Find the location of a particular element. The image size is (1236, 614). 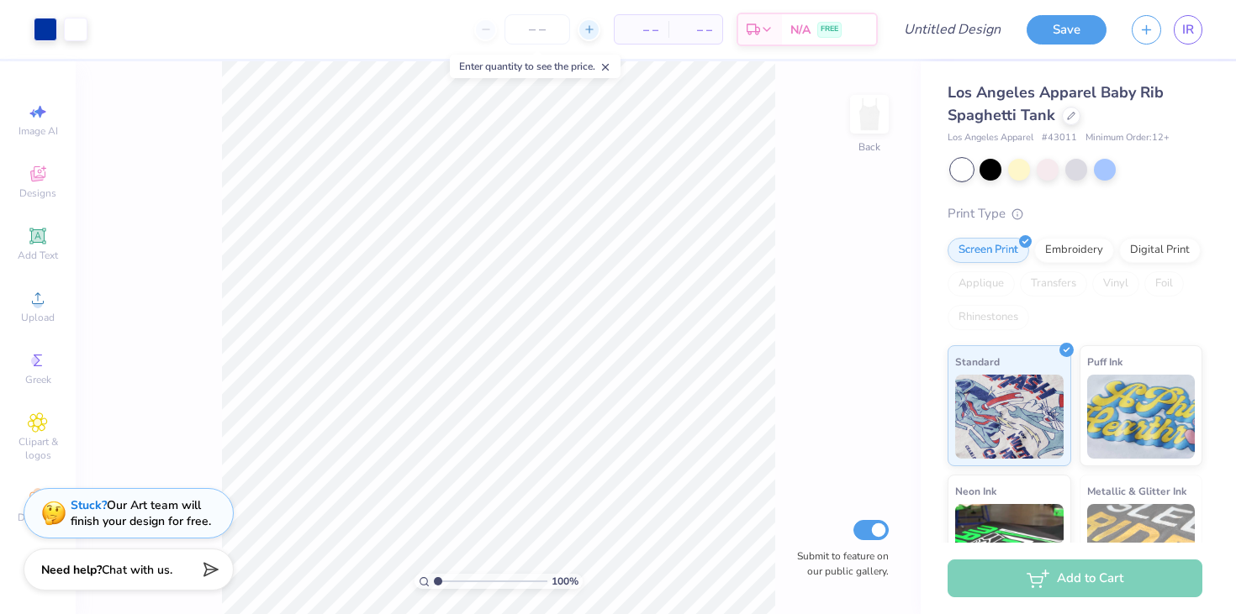

span: Puff Ink is located at coordinates (1104, 361).